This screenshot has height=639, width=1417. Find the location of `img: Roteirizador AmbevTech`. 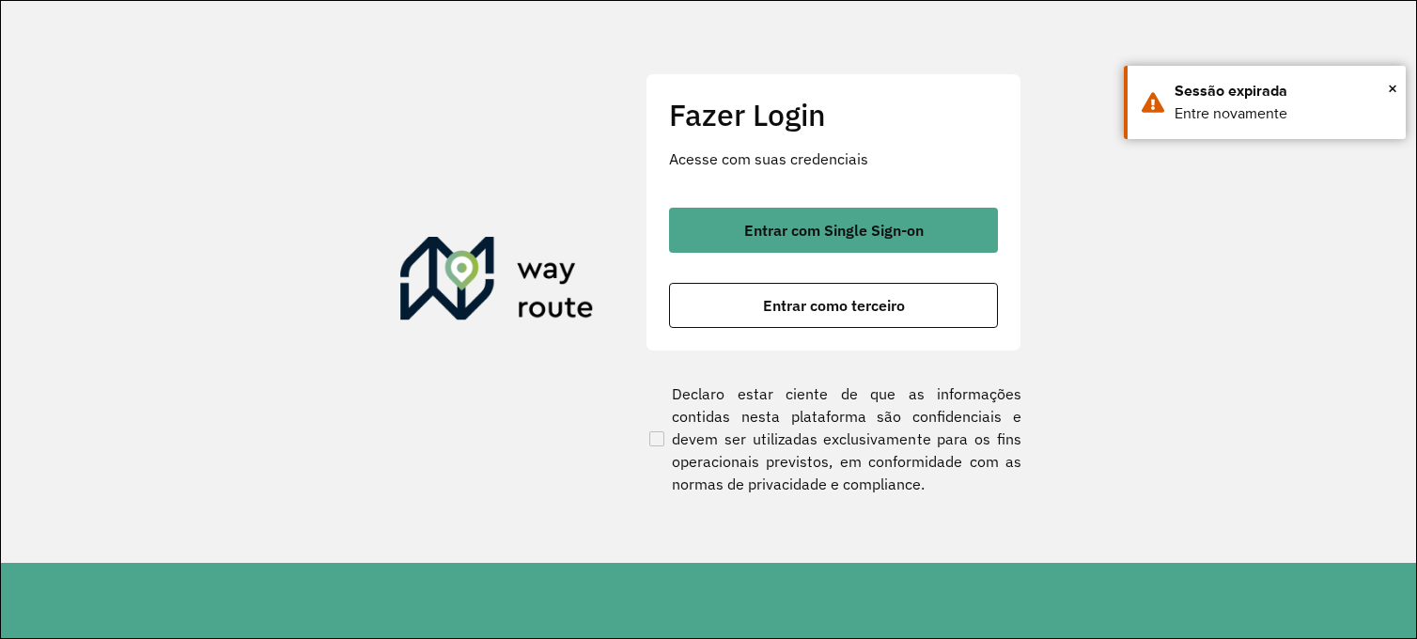

img: Roteirizador AmbevTech is located at coordinates (497, 282).